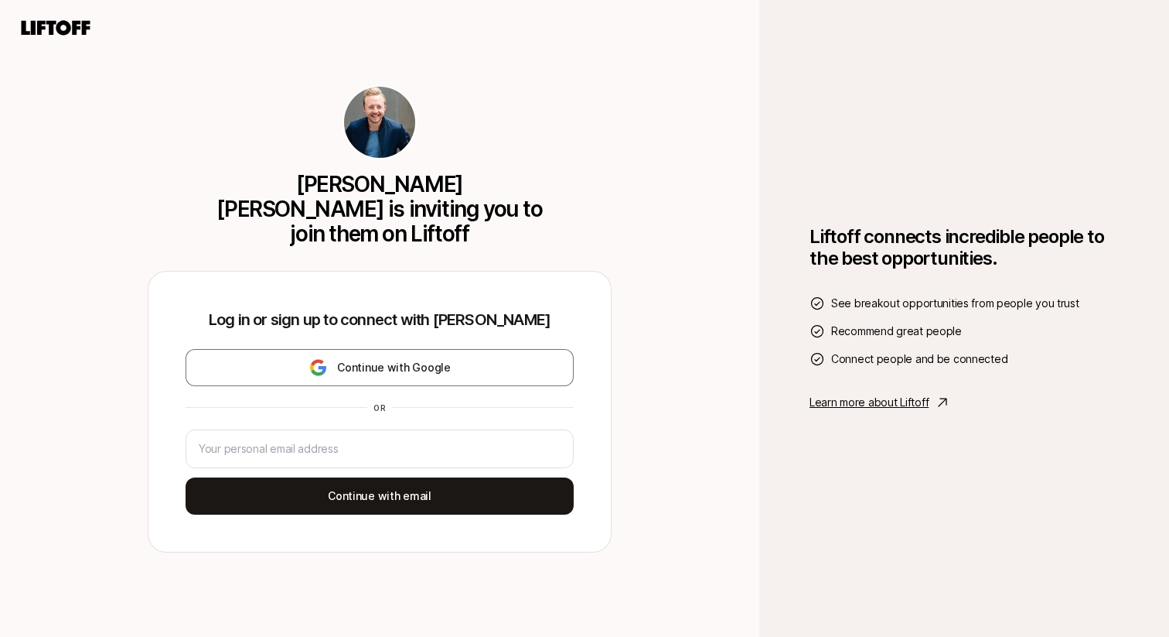 The width and height of the screenshot is (1169, 637). What do you see at coordinates (380, 408) in the screenshot?
I see `div: or` at bounding box center [380, 408].